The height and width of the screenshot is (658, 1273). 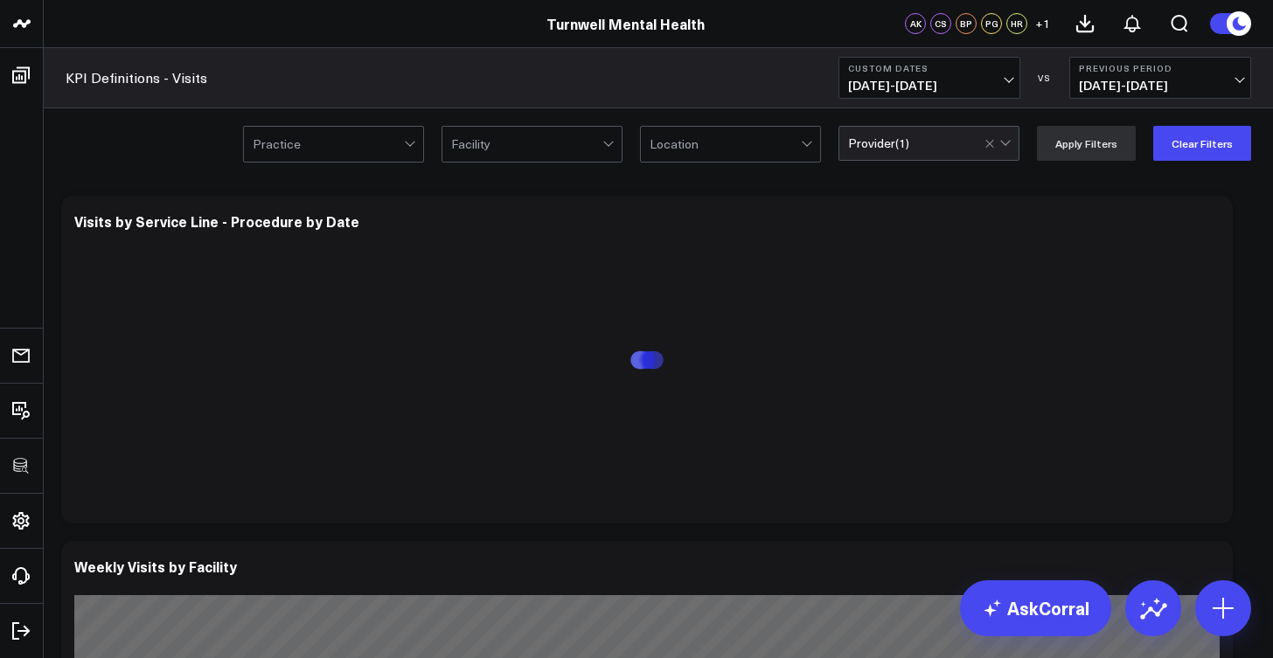 What do you see at coordinates (1086, 143) in the screenshot?
I see `button: Apply Filters` at bounding box center [1086, 143].